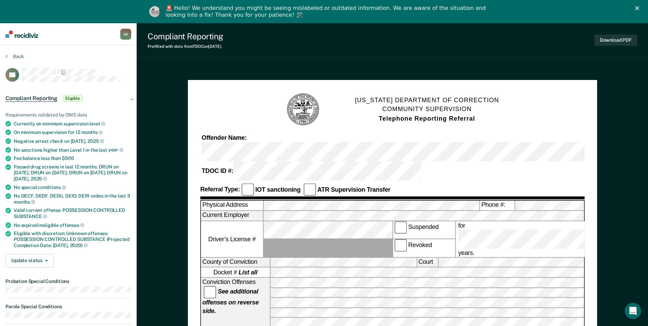  Describe the element at coordinates (15, 56) in the screenshot. I see `button: Back` at that location.